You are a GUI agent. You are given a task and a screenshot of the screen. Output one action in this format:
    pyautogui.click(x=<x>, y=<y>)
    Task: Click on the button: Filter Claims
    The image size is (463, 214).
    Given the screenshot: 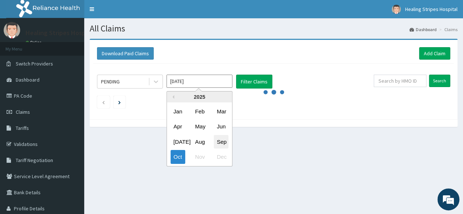 What is the action you would take?
    pyautogui.click(x=254, y=82)
    